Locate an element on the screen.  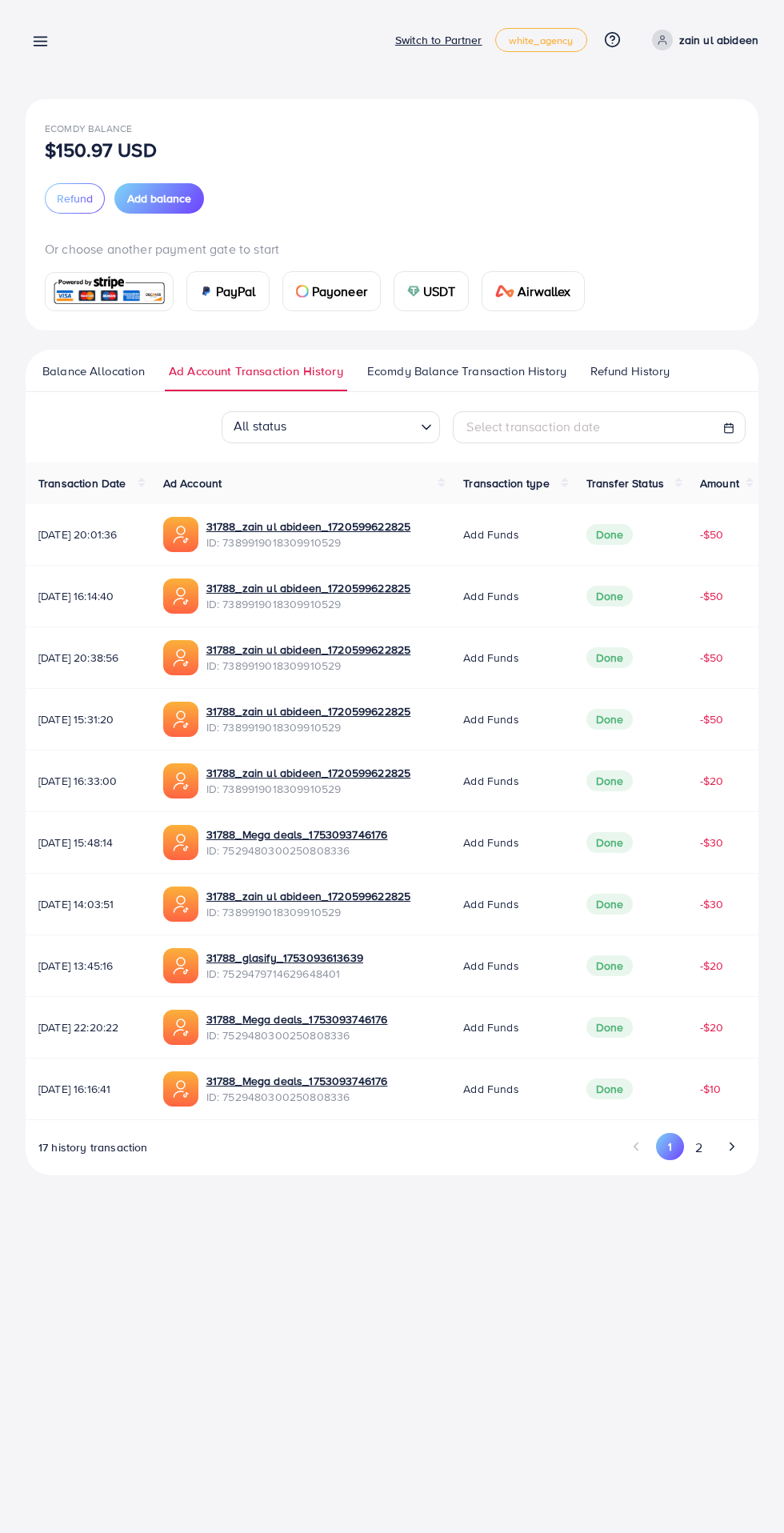
span: PayPal is located at coordinates (236, 292).